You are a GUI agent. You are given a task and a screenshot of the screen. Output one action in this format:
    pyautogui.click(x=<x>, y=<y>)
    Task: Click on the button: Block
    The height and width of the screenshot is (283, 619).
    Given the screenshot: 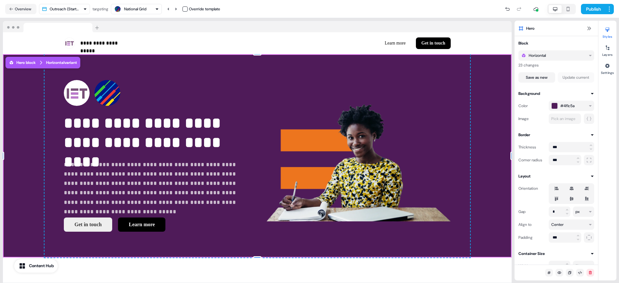 What is the action you would take?
    pyautogui.click(x=556, y=43)
    